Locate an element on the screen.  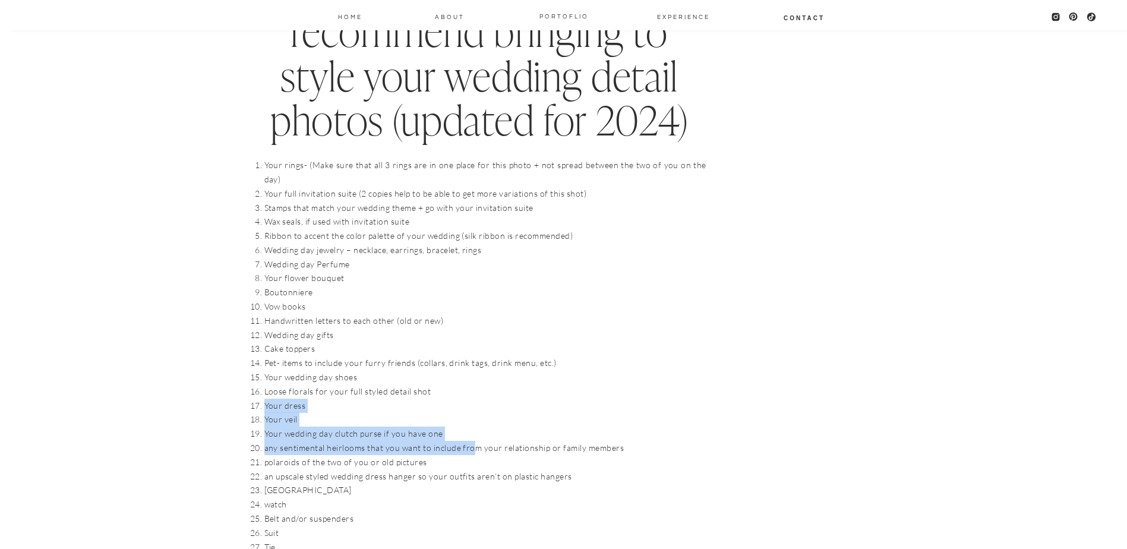
li: Stamps that match your wedding theme + go with your invitation suite is located at coordinates (485, 208).